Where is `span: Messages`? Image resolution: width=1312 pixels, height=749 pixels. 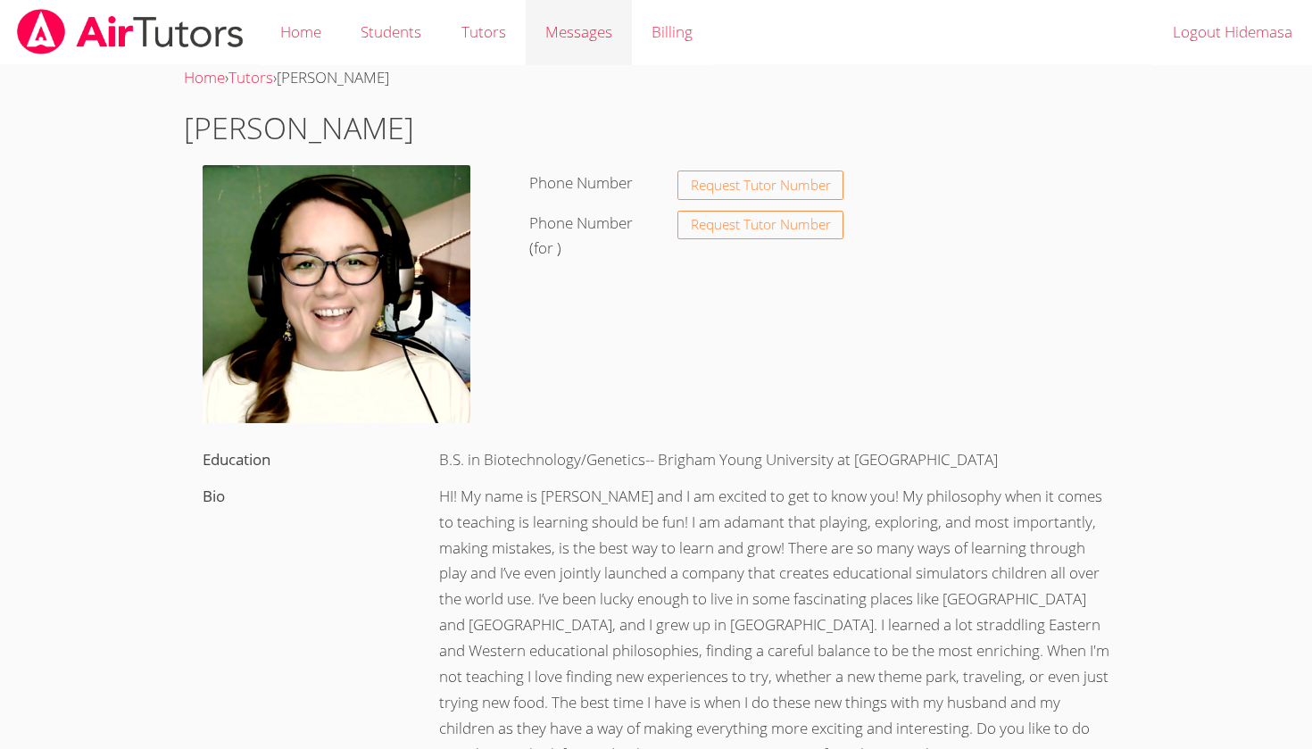
span: Messages is located at coordinates (578, 31).